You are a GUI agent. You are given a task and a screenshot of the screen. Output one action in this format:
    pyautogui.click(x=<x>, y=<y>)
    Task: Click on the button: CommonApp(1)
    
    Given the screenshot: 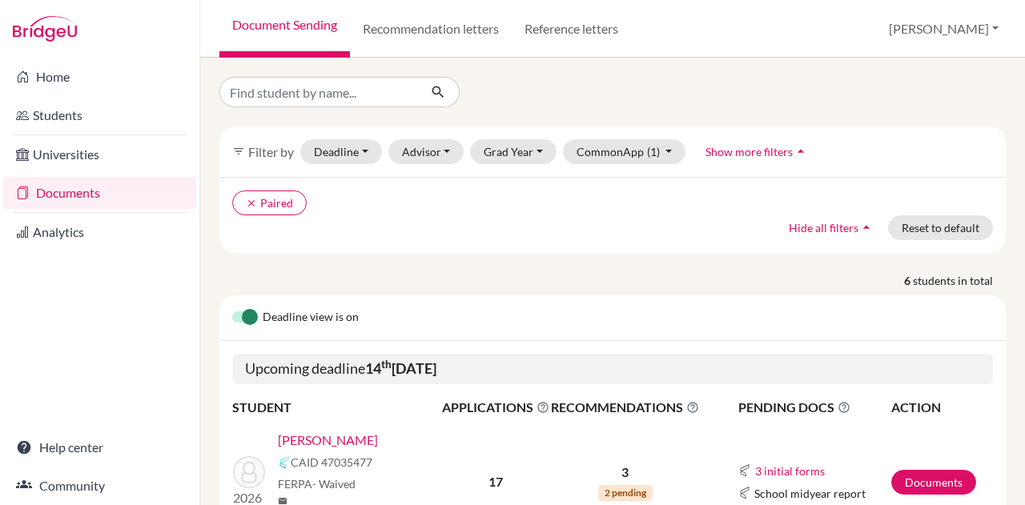 What is the action you would take?
    pyautogui.click(x=624, y=151)
    